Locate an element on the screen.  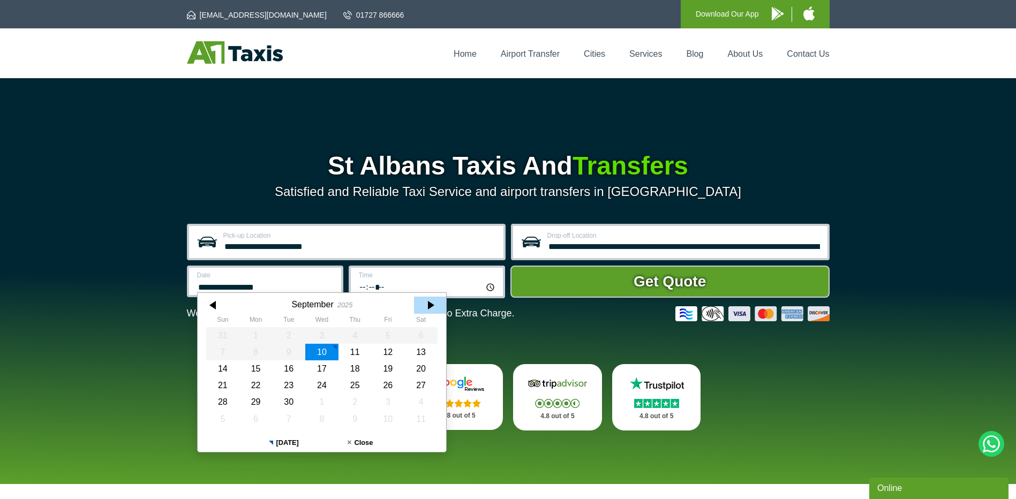
div: 12 September 2025 is located at coordinates (388, 352).